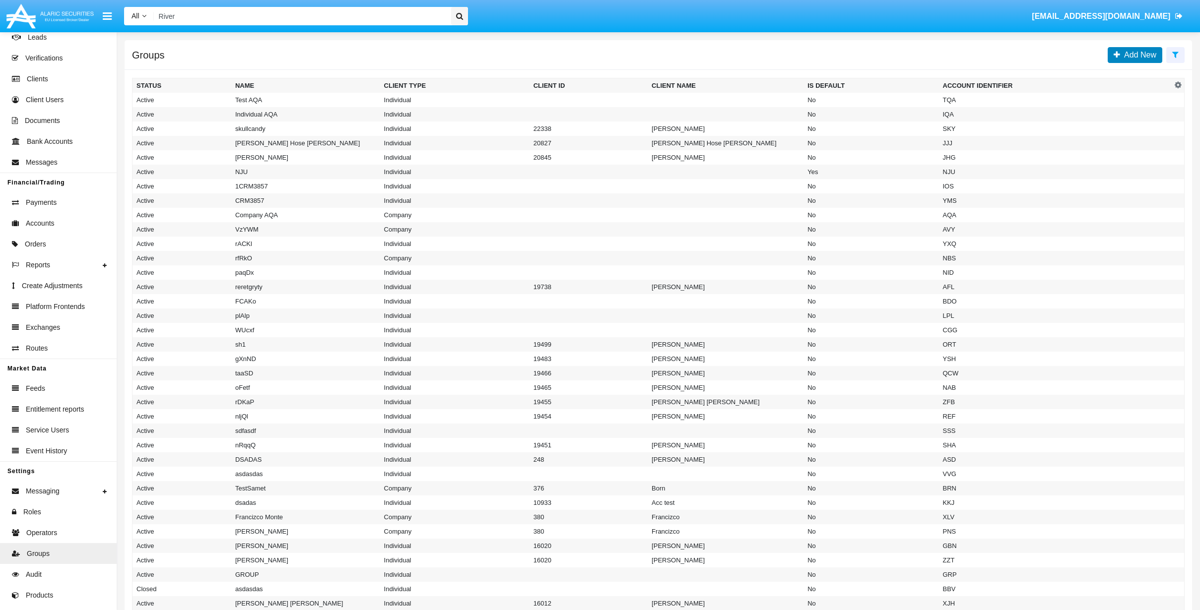  Describe the element at coordinates (35, 244) in the screenshot. I see `span: Orders` at that location.